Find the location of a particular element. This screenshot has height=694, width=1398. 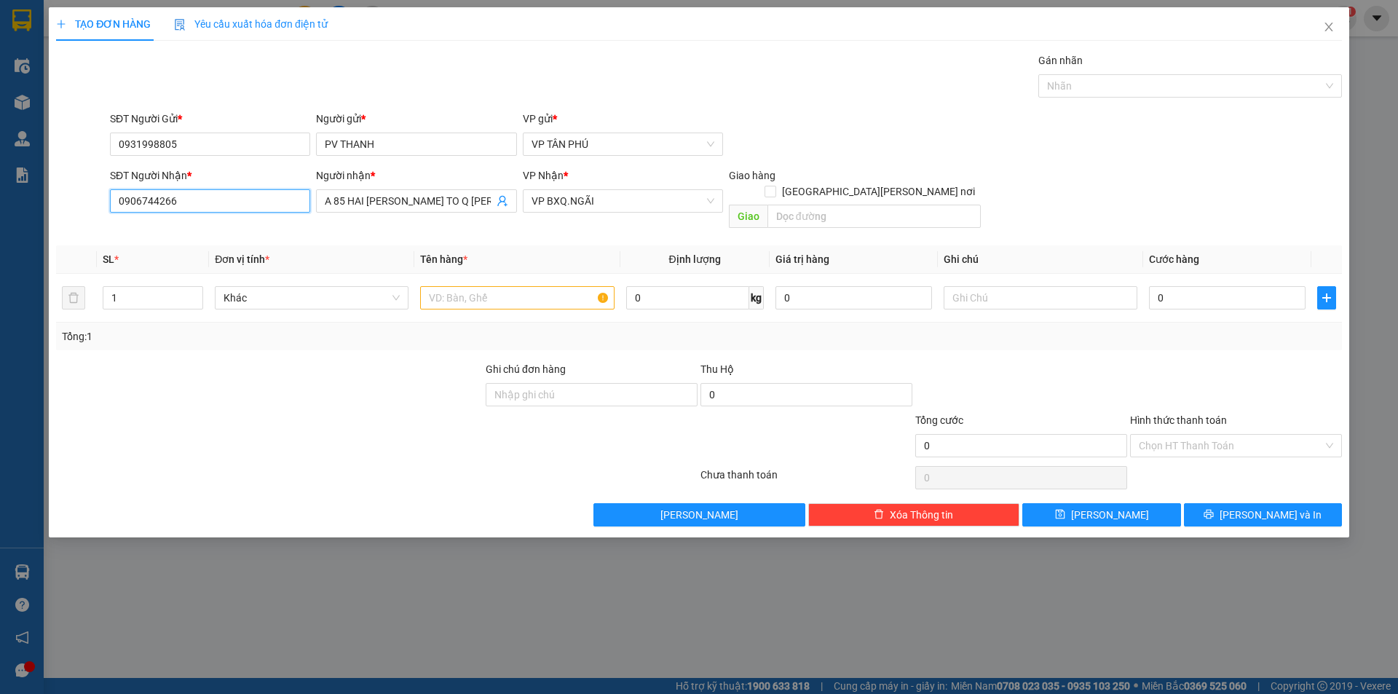

b: 2THUNG GIAY is located at coordinates (252, 45).